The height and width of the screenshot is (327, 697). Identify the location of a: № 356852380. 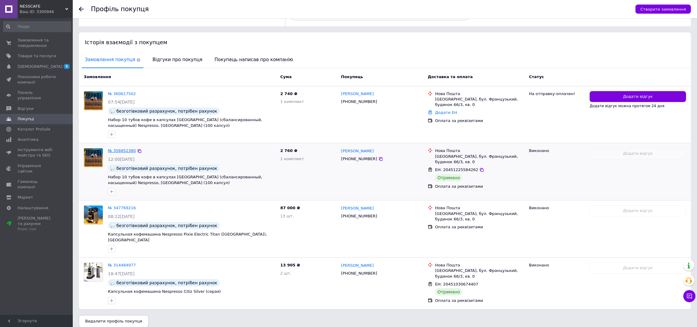
(122, 151).